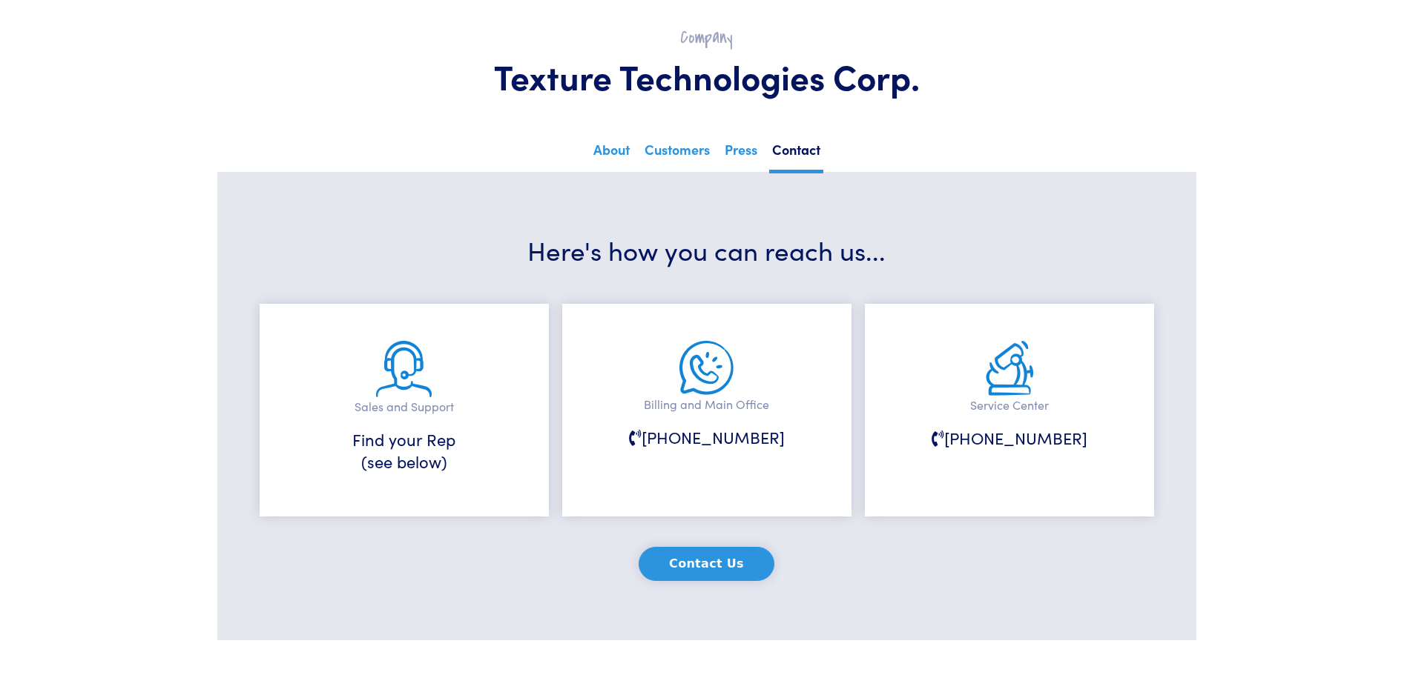 The image size is (1413, 675). I want to click on h2: Company, so click(707, 37).